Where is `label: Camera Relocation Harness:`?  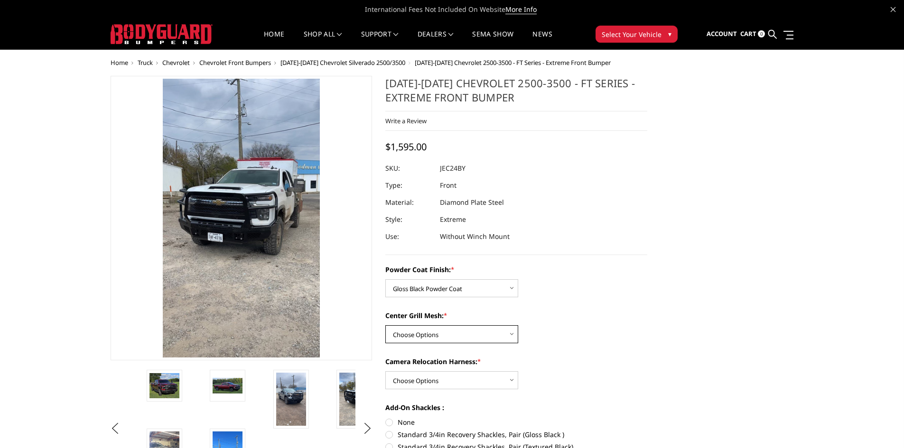 label: Camera Relocation Harness: is located at coordinates (516, 361).